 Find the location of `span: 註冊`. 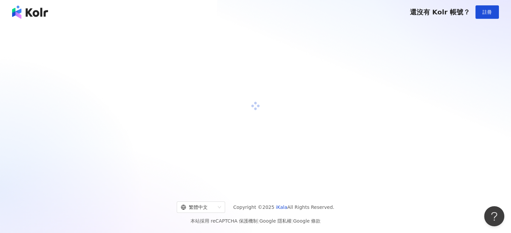

span: 註冊 is located at coordinates (487, 12).